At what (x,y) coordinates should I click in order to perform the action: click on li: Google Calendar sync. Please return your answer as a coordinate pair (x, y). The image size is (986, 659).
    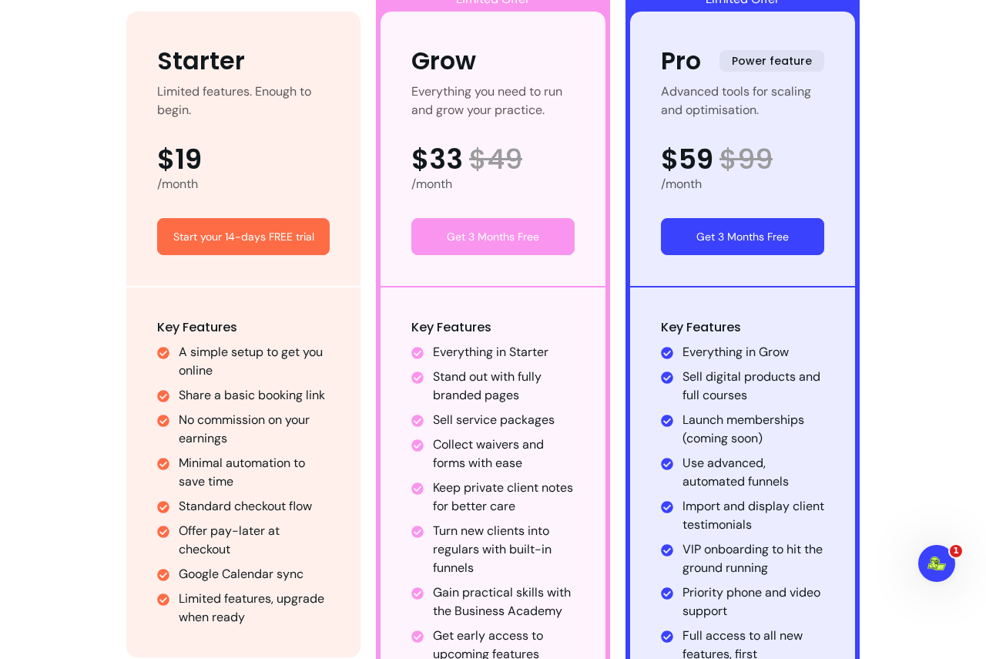
    Looking at the image, I should click on (254, 574).